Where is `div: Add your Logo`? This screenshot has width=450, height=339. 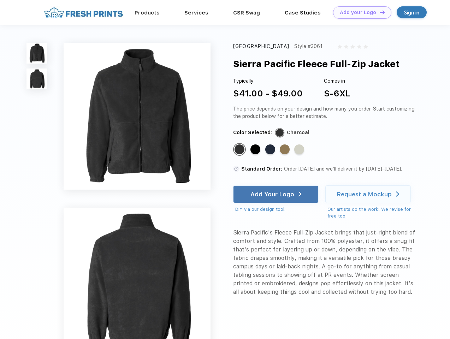
div: Add your Logo is located at coordinates (358, 12).